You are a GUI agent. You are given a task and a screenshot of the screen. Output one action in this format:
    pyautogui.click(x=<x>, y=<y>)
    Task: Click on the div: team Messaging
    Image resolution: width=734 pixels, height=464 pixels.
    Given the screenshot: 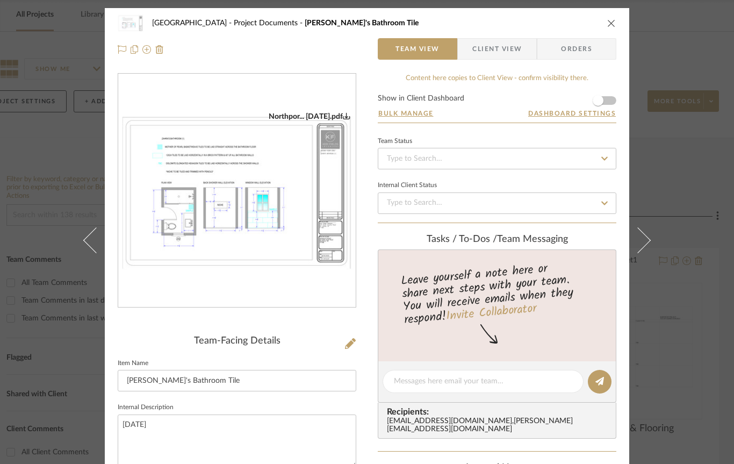 What is the action you would take?
    pyautogui.click(x=497, y=240)
    